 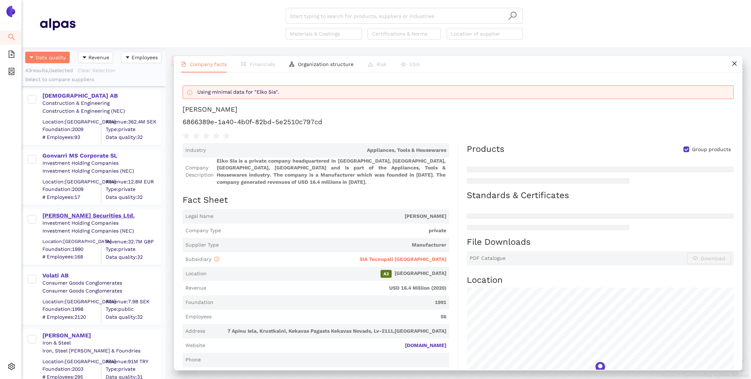 What do you see at coordinates (93, 80) in the screenshot?
I see `div: Select to compare suppliers` at bounding box center [93, 80].